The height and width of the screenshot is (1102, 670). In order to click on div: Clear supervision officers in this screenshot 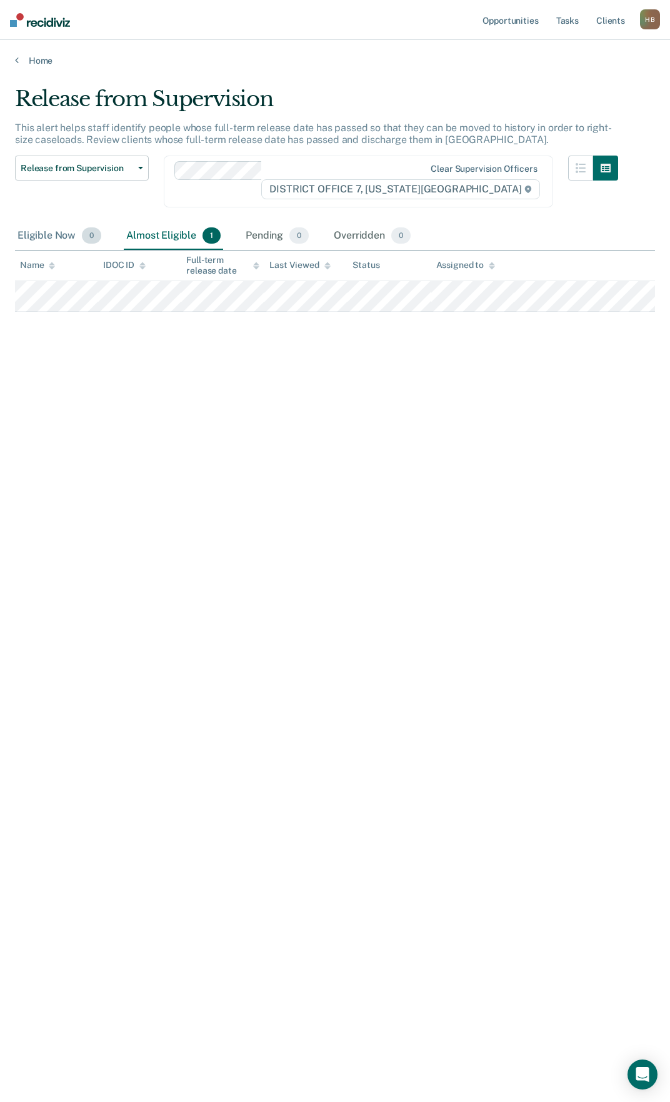, I will do `click(484, 169)`.